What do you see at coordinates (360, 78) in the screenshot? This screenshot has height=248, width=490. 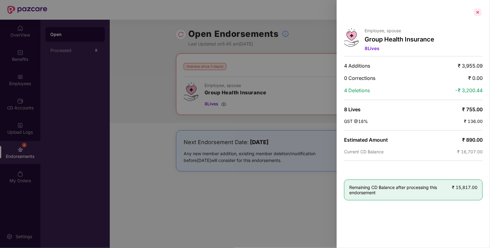 I see `span: 0 Corrections` at bounding box center [360, 78].